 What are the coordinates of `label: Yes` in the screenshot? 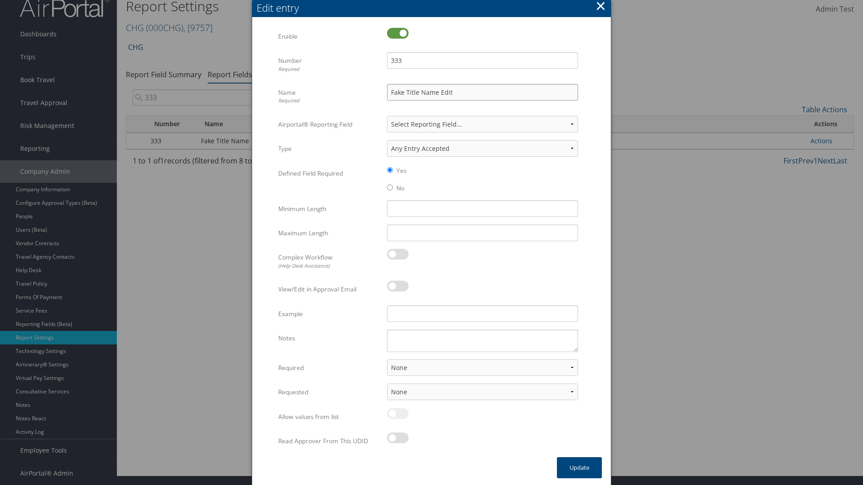 It's located at (401, 171).